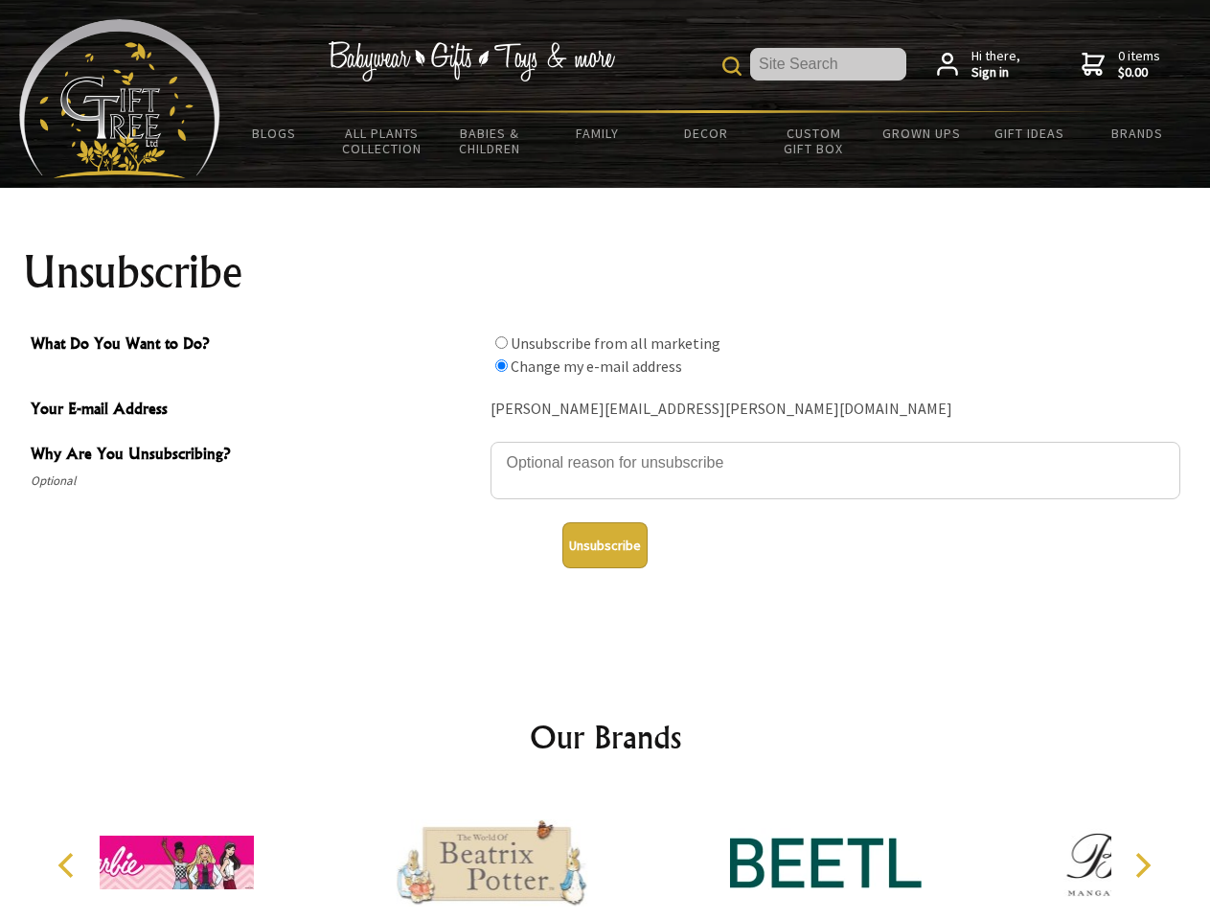 The width and height of the screenshot is (1210, 920). What do you see at coordinates (256, 410) in the screenshot?
I see `span: Your E-mail Address` at bounding box center [256, 410].